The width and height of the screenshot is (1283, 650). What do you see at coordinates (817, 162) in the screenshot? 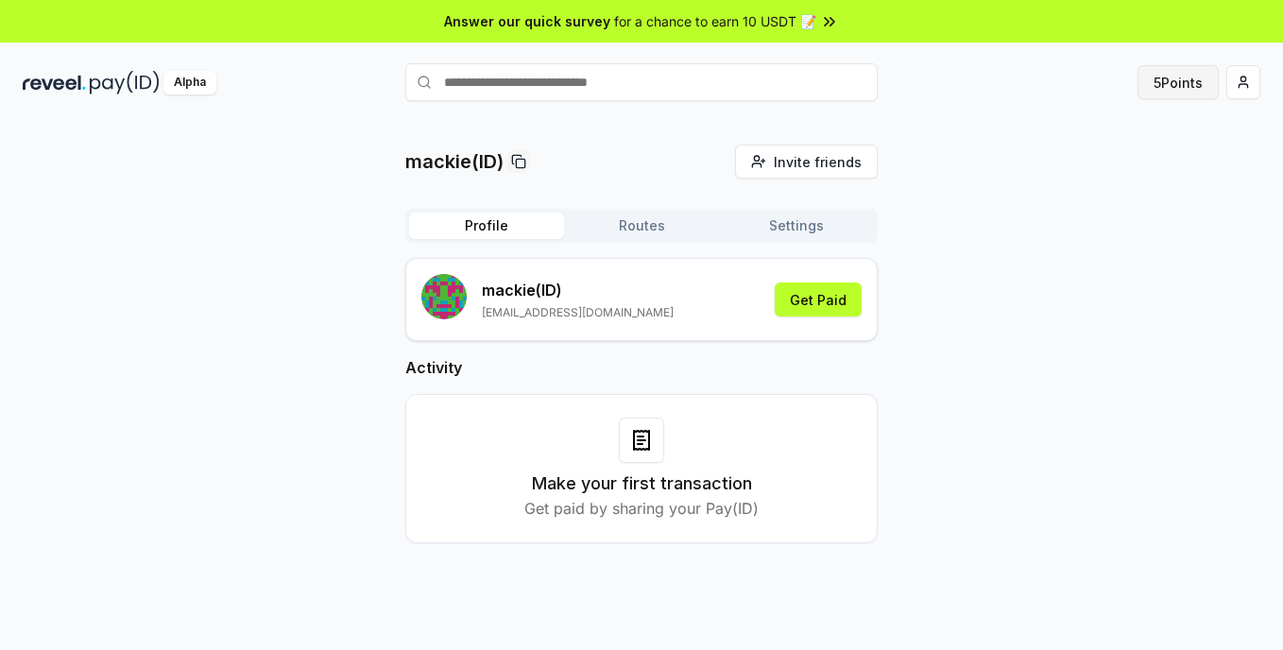
I see `span: Invite friends` at bounding box center [817, 162].